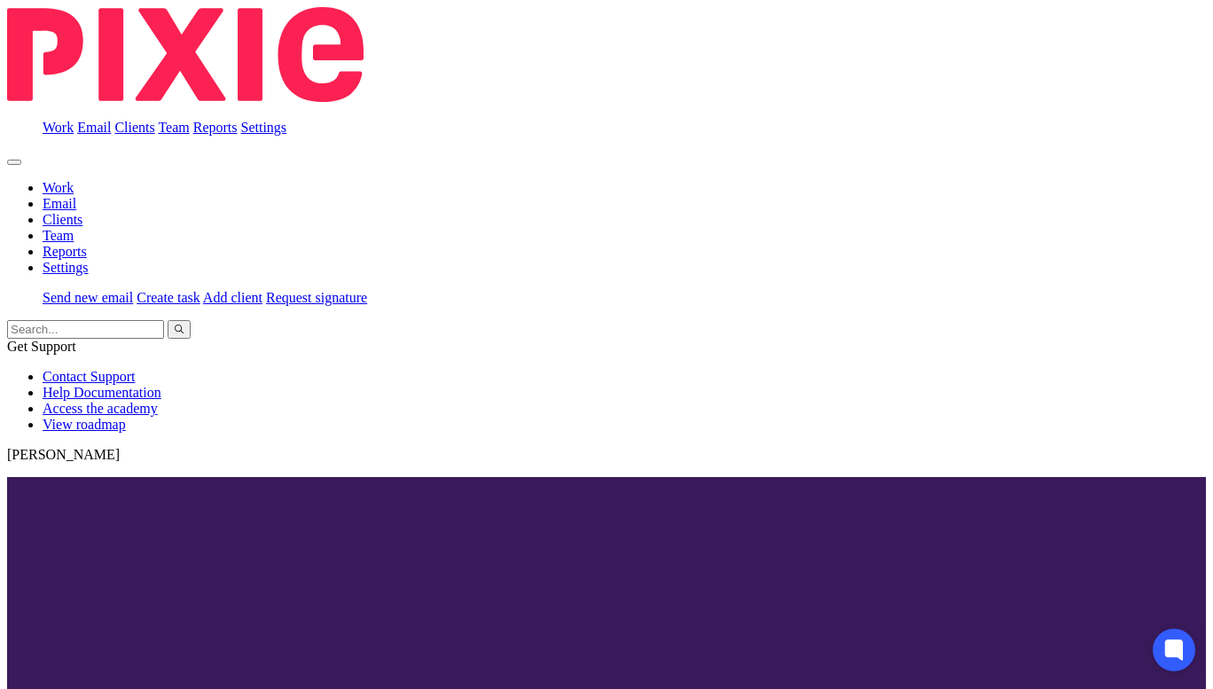 Image resolution: width=1213 pixels, height=689 pixels. I want to click on a: View roadmap, so click(84, 424).